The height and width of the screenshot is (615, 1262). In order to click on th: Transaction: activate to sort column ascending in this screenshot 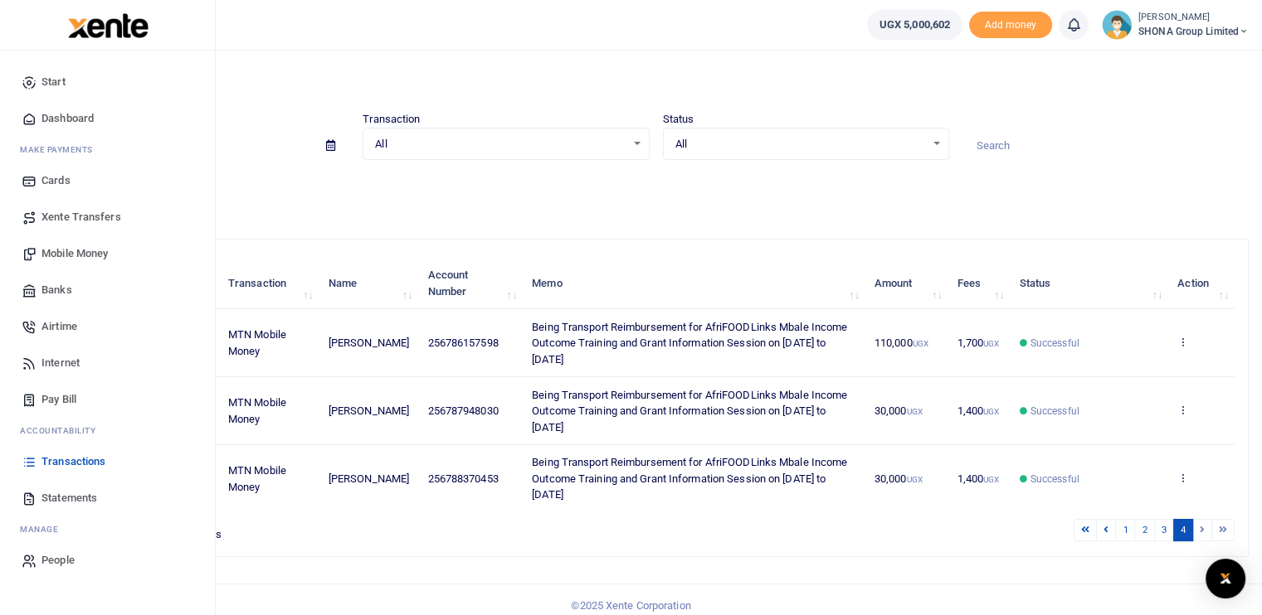, I will do `click(269, 284)`.